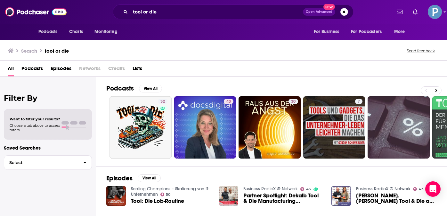 The width and height of the screenshot is (447, 216). I want to click on span: Select, so click(41, 162).